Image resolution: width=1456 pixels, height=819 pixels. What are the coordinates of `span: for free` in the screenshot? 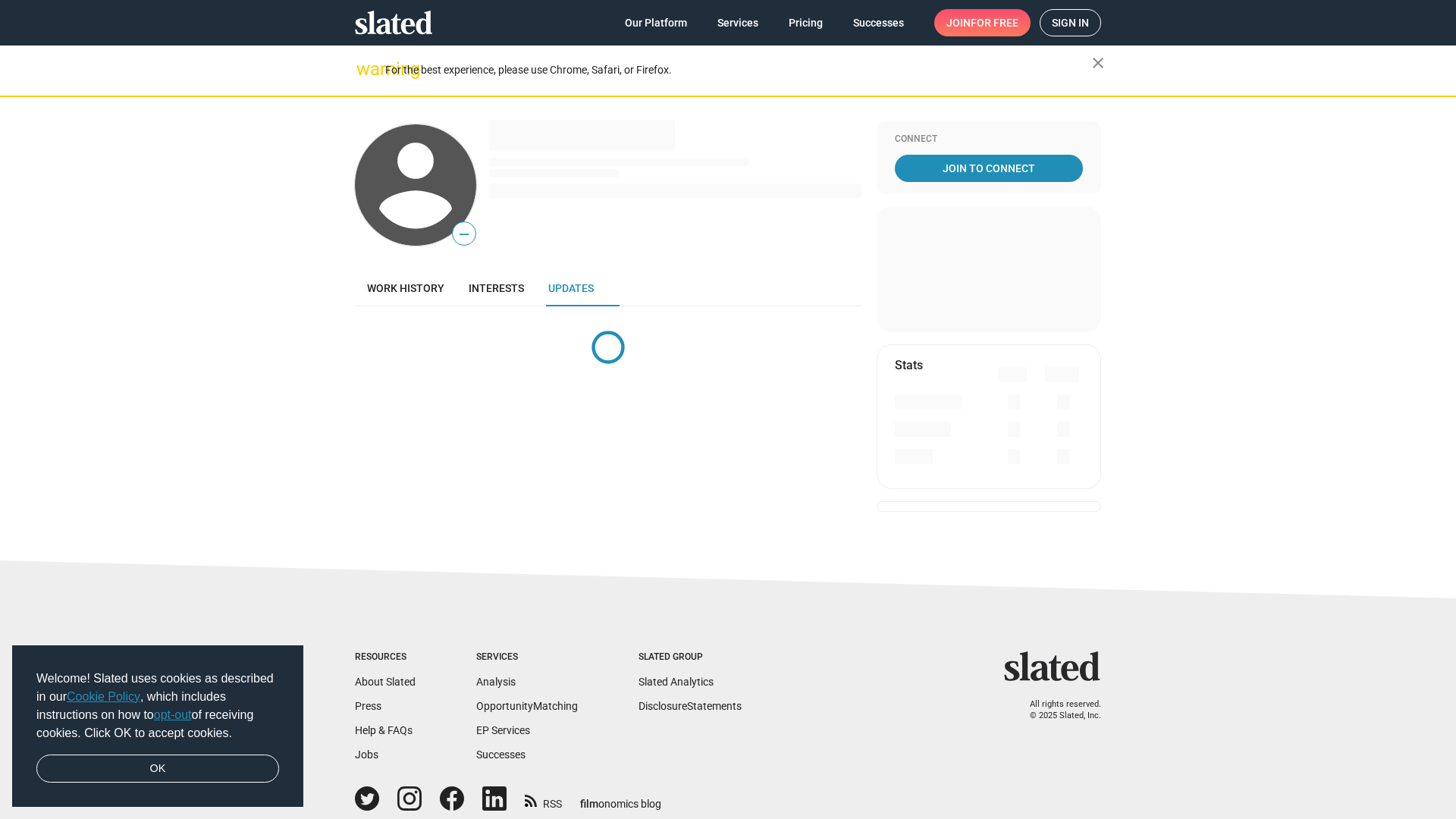 It's located at (995, 23).